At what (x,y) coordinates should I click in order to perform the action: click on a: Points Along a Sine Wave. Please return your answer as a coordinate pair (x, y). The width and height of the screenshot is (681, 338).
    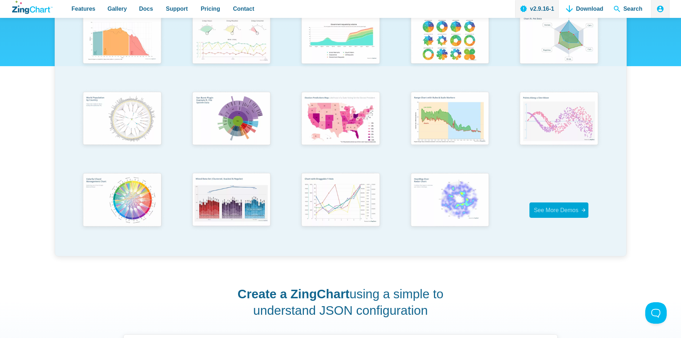
    Looking at the image, I should click on (559, 129).